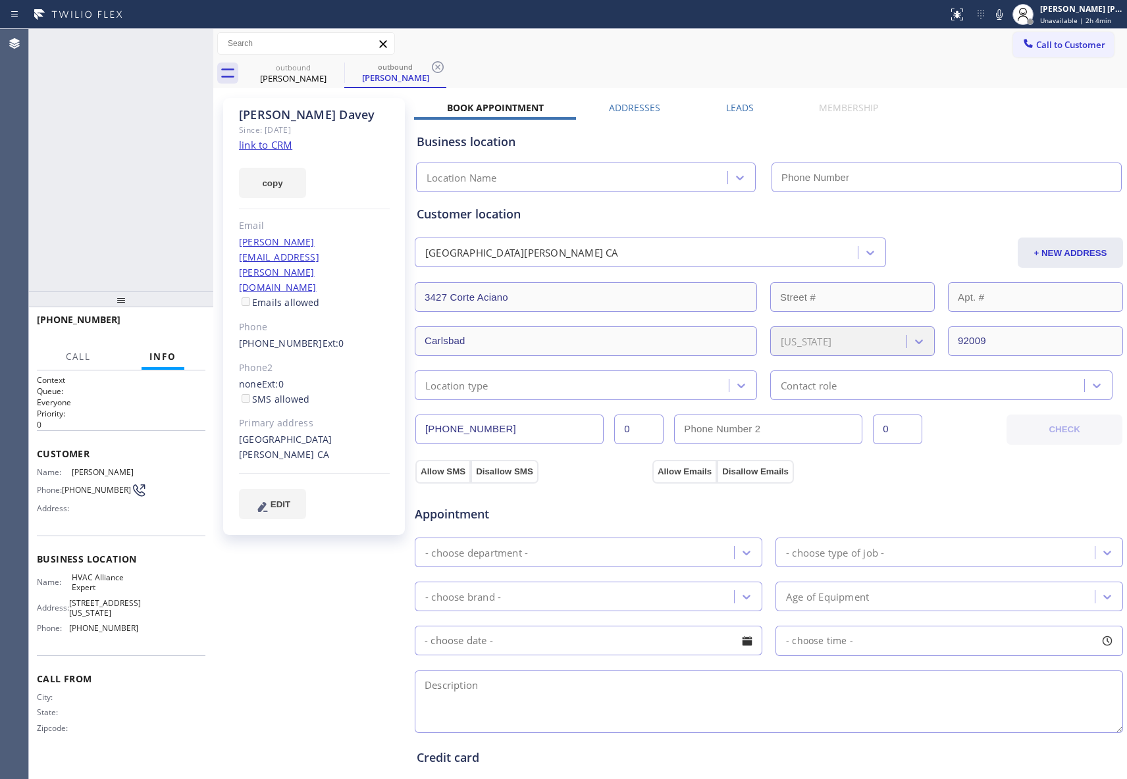  What do you see at coordinates (121, 391) in the screenshot?
I see `h2: Queue:` at bounding box center [121, 391].